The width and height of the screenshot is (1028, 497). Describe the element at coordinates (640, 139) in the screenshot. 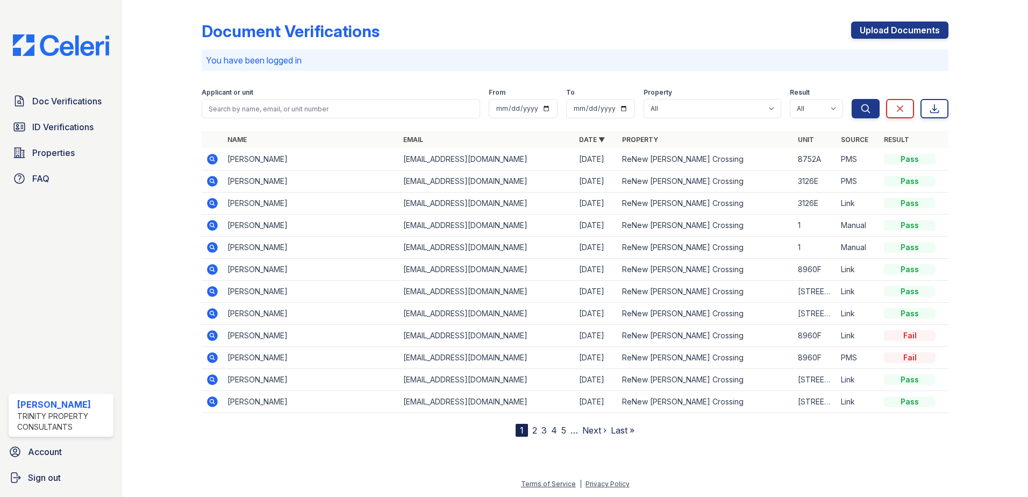

I see `a: Property` at that location.